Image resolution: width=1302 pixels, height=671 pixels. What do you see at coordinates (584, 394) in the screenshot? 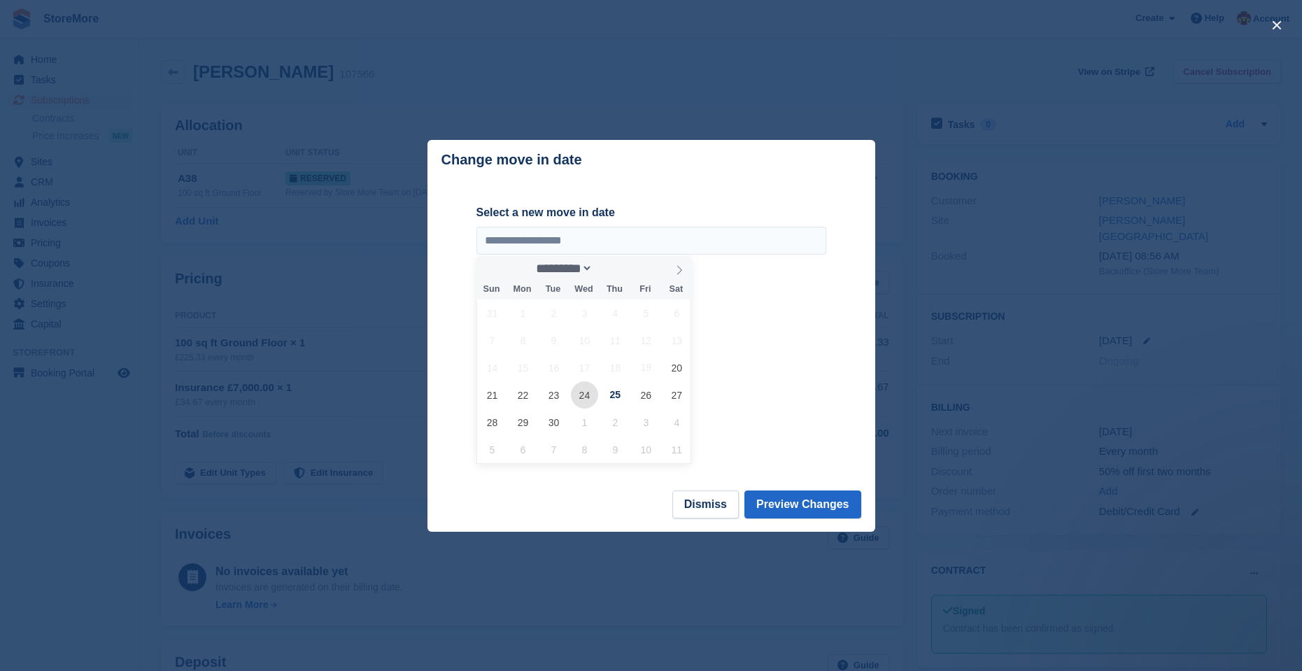
I see `span: September 24, 2025` at bounding box center [584, 394].